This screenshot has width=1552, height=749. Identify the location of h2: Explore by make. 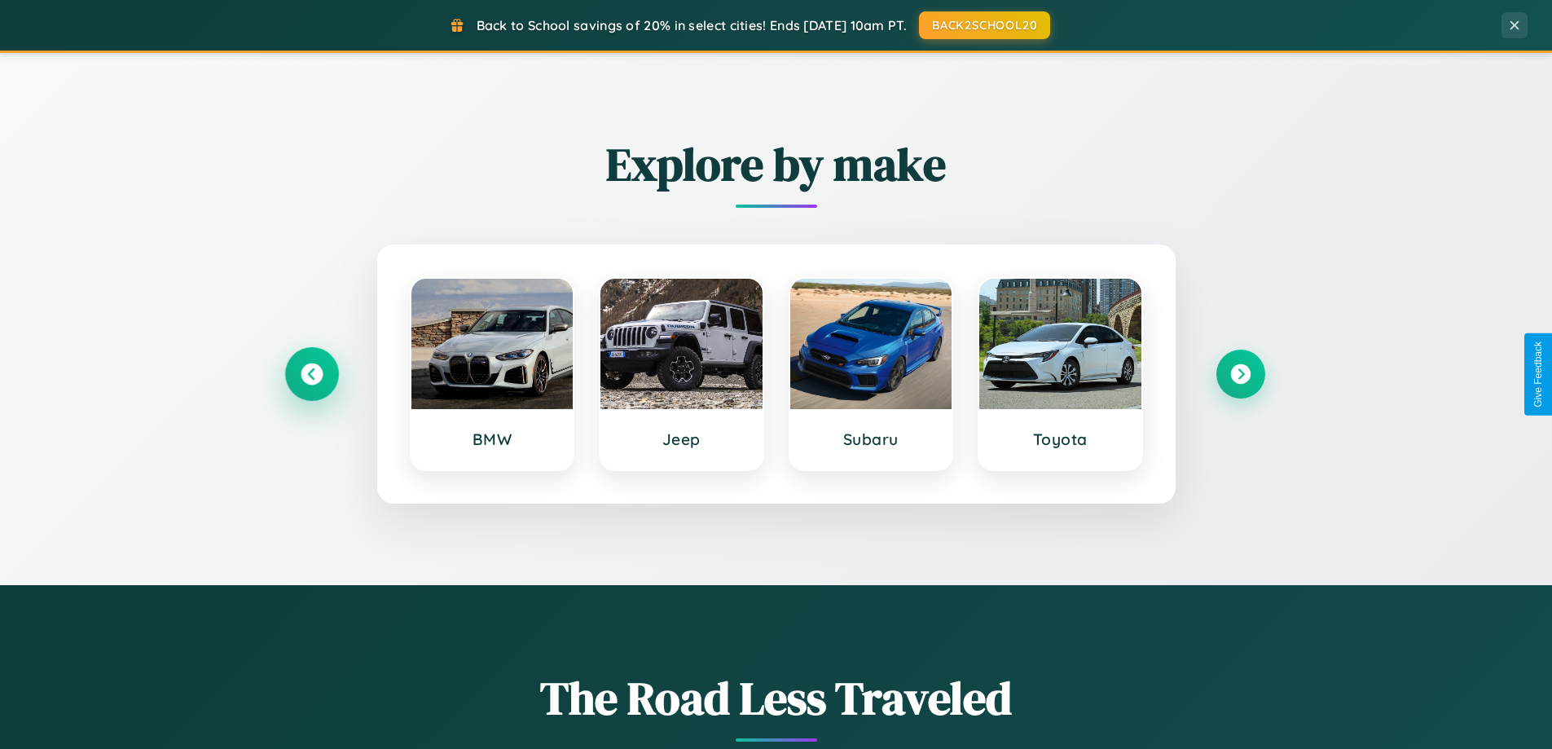
(776, 164).